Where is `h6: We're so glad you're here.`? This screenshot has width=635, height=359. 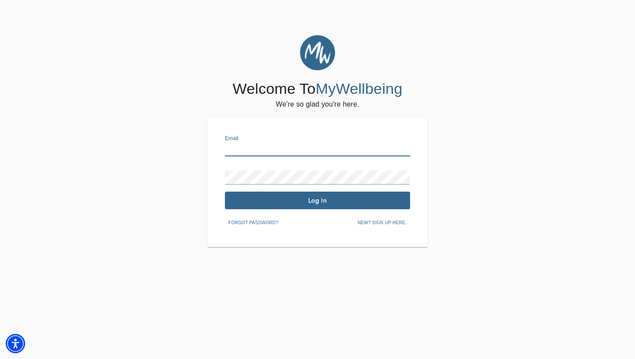
h6: We're so glad you're here. is located at coordinates (317, 105).